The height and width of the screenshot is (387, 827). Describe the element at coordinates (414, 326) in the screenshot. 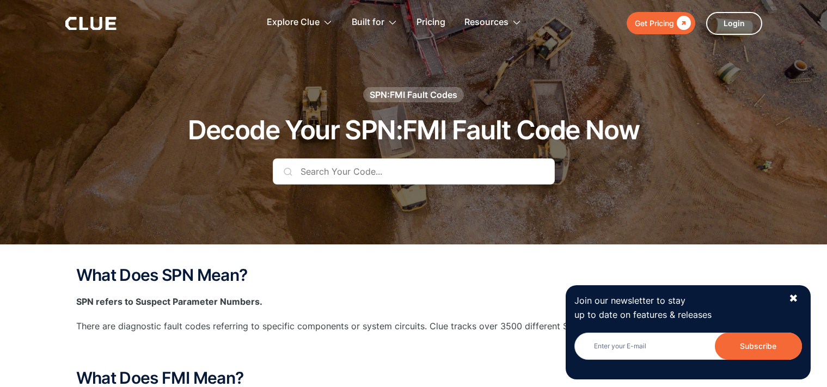

I see `p: There are diagnostic fault codes referring to specific components or system circuits. Clue tracks...` at that location.